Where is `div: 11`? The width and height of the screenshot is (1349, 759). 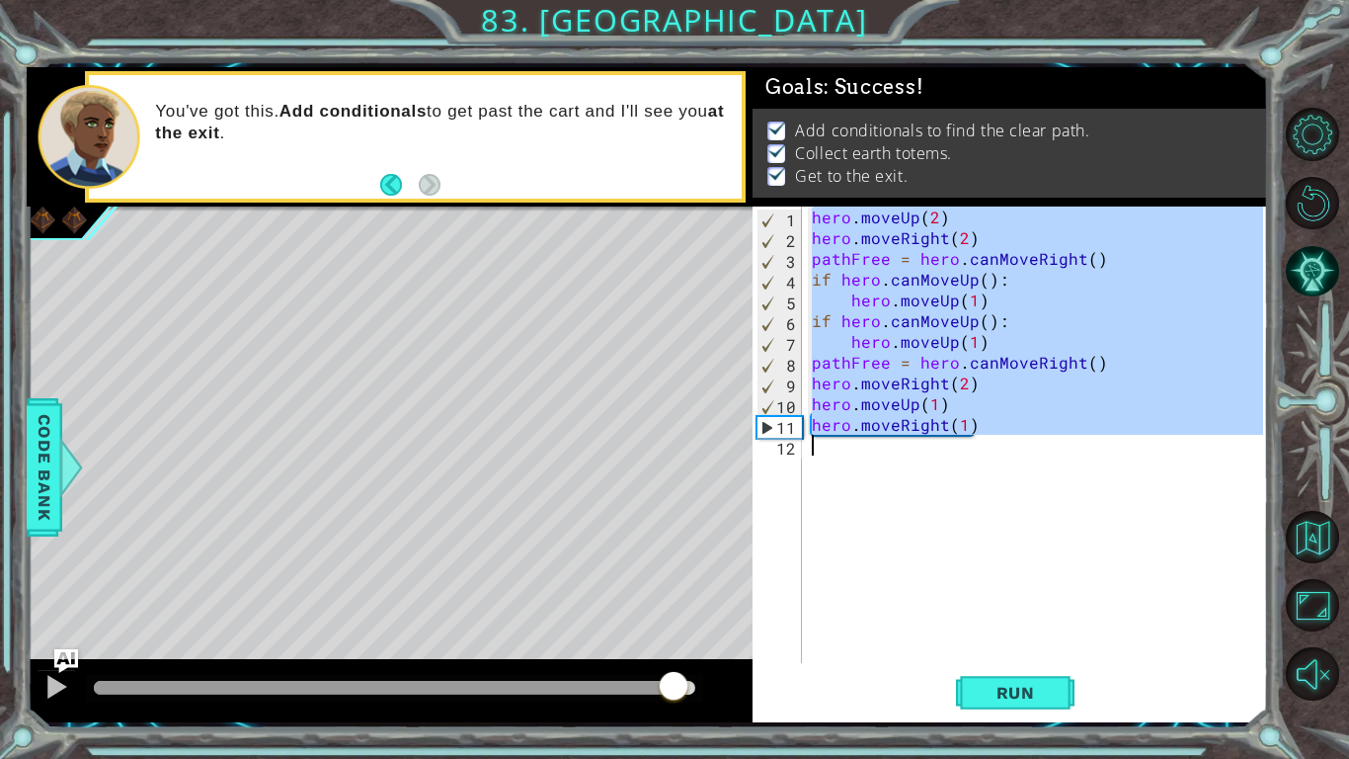 div: 11 is located at coordinates (779, 427).